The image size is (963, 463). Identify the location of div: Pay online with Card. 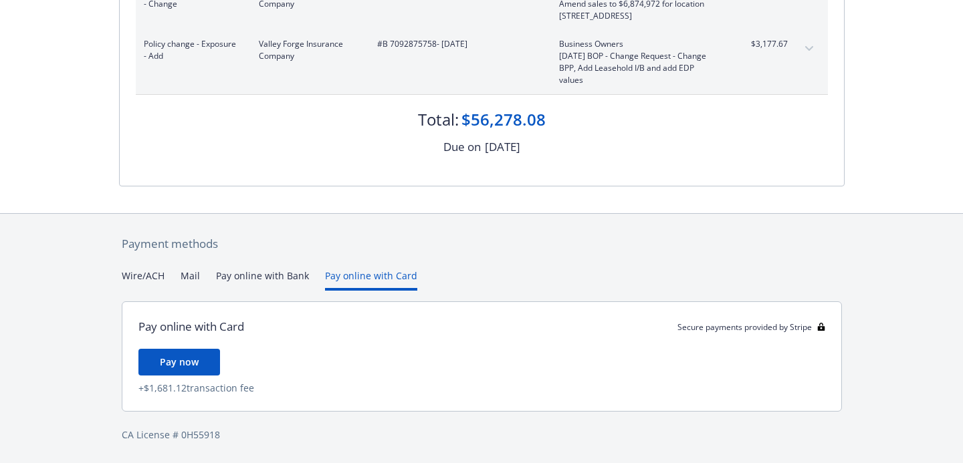
(191, 327).